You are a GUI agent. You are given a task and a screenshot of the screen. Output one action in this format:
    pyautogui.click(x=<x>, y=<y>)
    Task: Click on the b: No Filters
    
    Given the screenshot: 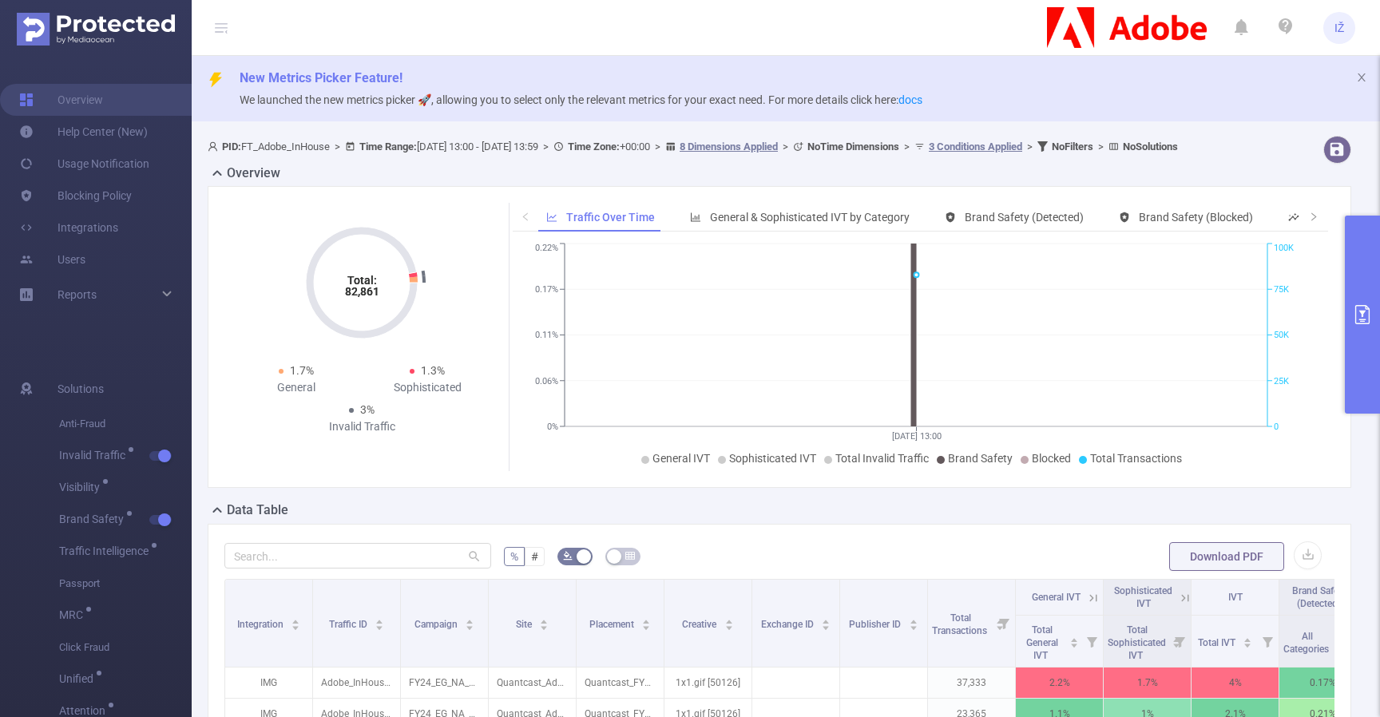 What is the action you would take?
    pyautogui.click(x=1072, y=146)
    